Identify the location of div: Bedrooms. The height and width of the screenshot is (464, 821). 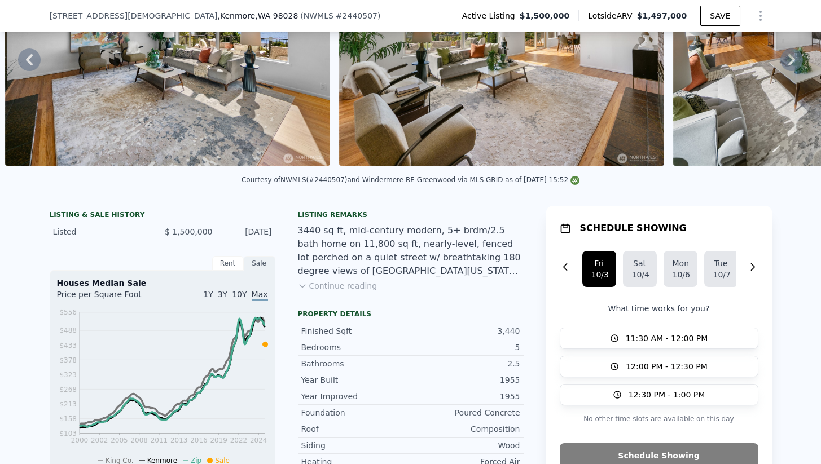
(356, 348).